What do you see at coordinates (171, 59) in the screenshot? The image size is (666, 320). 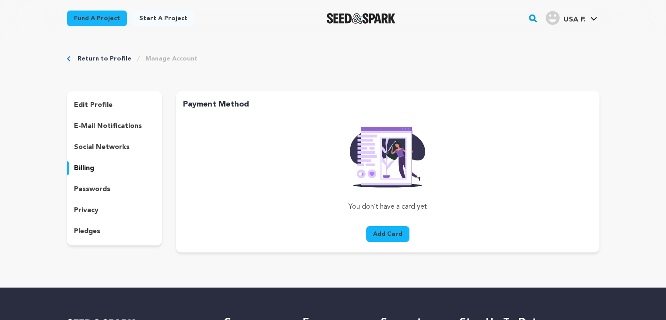 I see `a: Manage Account` at bounding box center [171, 59].